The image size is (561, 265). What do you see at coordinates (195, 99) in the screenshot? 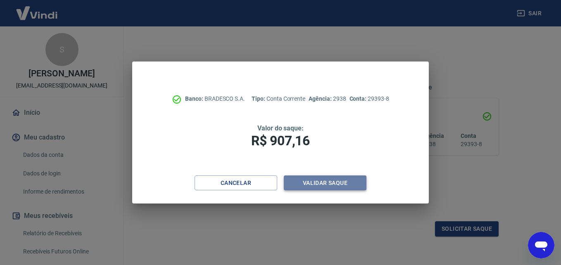
I see `span: Banco:` at bounding box center [195, 99].